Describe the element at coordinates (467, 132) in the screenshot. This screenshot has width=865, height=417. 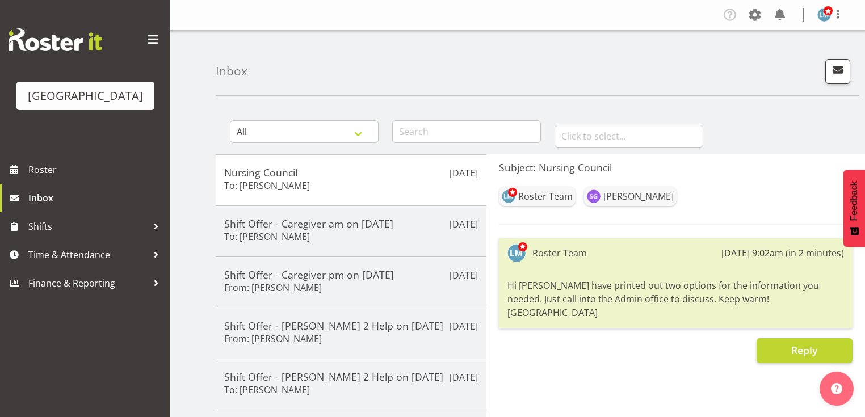
I see `input: Search` at that location.